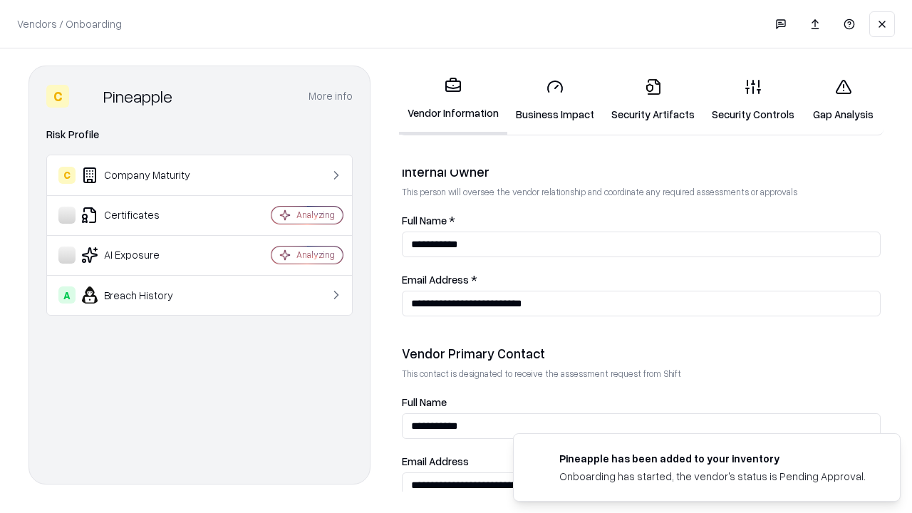 The height and width of the screenshot is (513, 912). I want to click on div: Vendor Primary Contact, so click(641, 353).